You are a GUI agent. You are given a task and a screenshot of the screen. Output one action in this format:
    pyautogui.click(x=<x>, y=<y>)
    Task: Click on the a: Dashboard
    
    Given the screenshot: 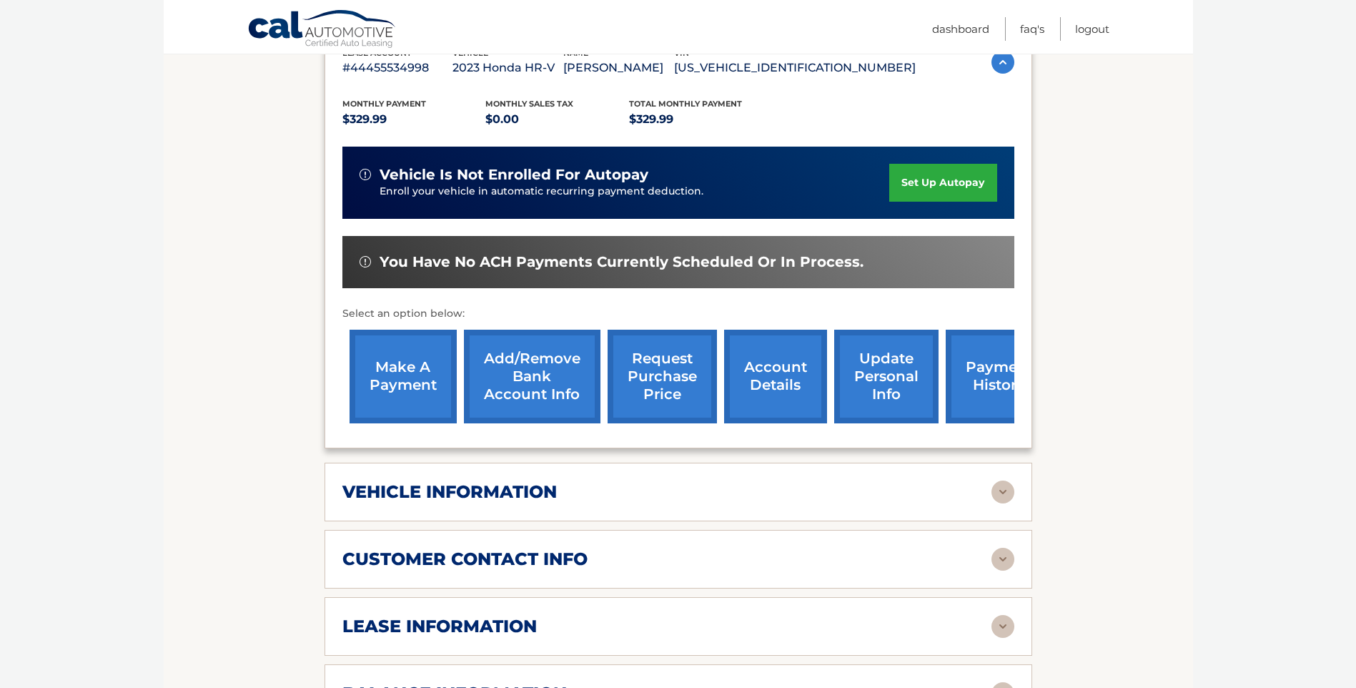 What is the action you would take?
    pyautogui.click(x=961, y=29)
    